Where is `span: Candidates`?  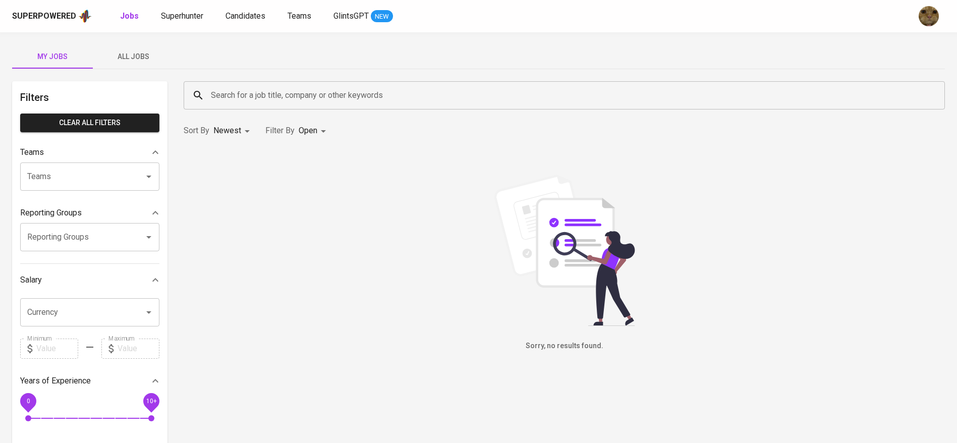
span: Candidates is located at coordinates (245, 16).